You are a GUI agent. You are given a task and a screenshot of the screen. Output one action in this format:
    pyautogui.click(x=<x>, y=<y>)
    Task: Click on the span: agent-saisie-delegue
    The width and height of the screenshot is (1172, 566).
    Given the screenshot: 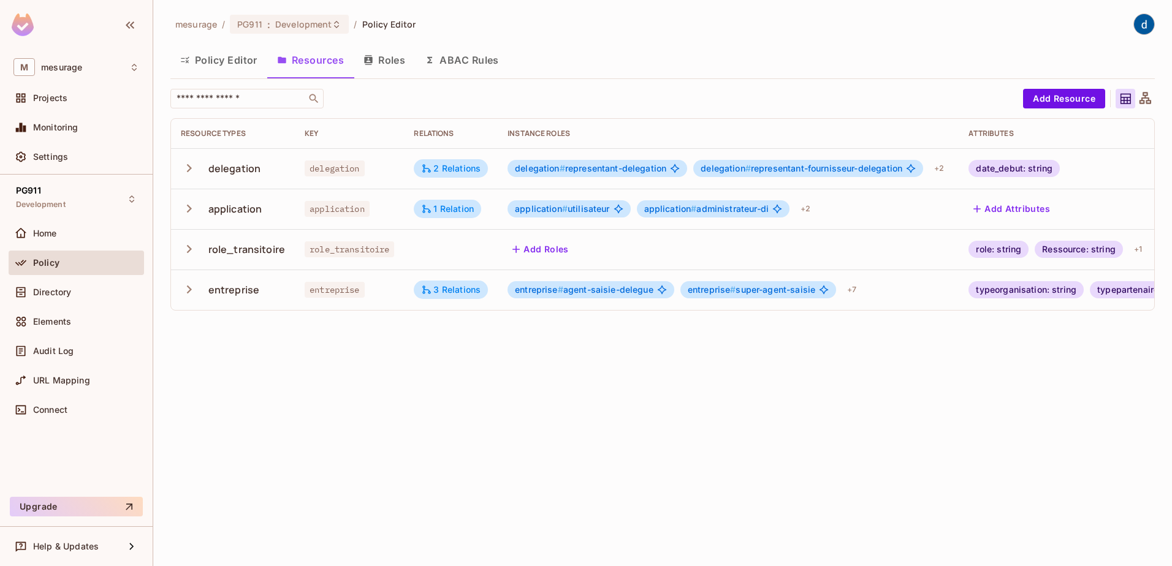 What is the action you would take?
    pyautogui.click(x=584, y=290)
    